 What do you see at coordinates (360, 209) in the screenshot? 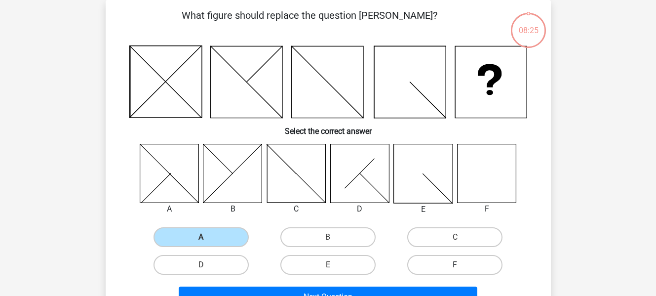
I see `div: D` at bounding box center [360, 209].